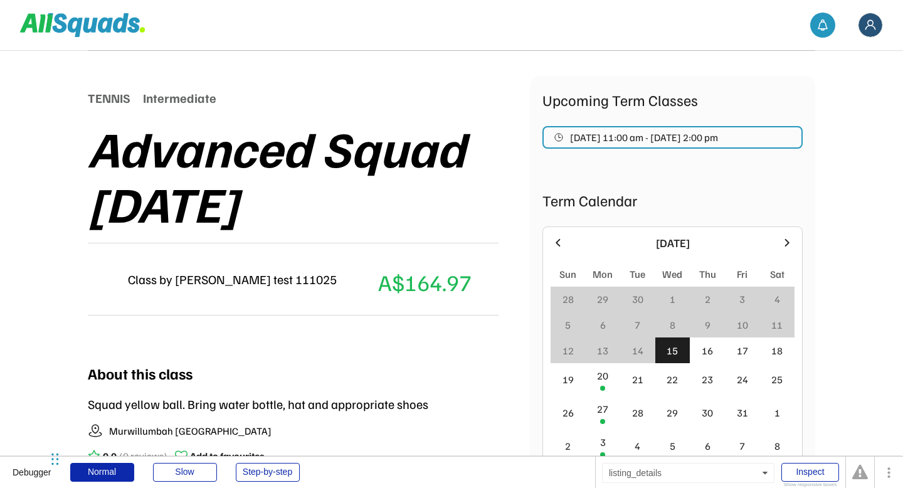 This screenshot has height=488, width=903. I want to click on div: Wed, so click(672, 274).